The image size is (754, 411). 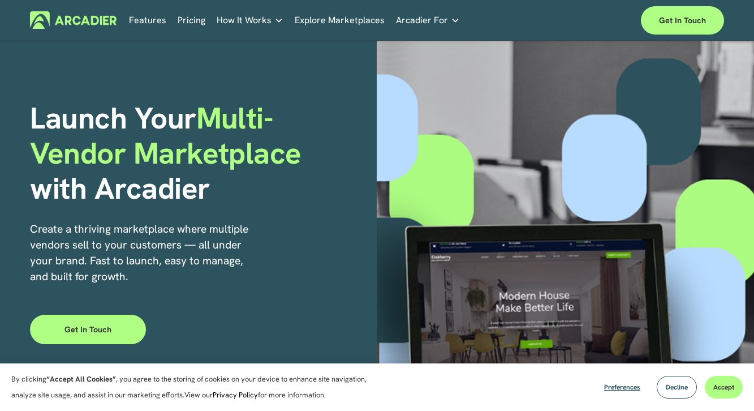 I want to click on img: Arcadier, so click(x=73, y=20).